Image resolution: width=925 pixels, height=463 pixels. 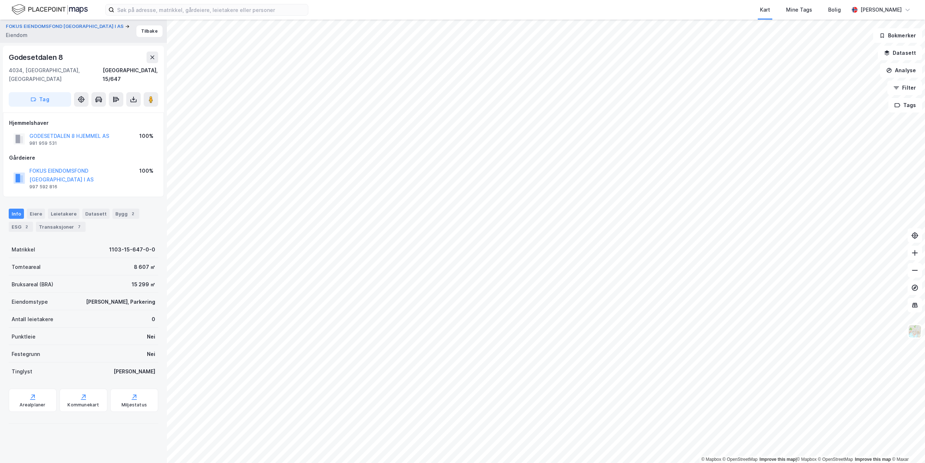 What do you see at coordinates (21, 227) in the screenshot?
I see `div: ESG` at bounding box center [21, 227].